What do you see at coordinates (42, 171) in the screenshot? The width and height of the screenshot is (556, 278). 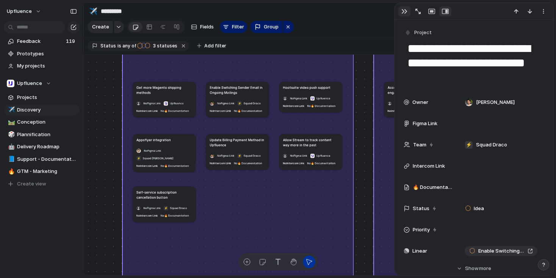 I see `div: 🔥GTM - Marketing` at bounding box center [42, 171].